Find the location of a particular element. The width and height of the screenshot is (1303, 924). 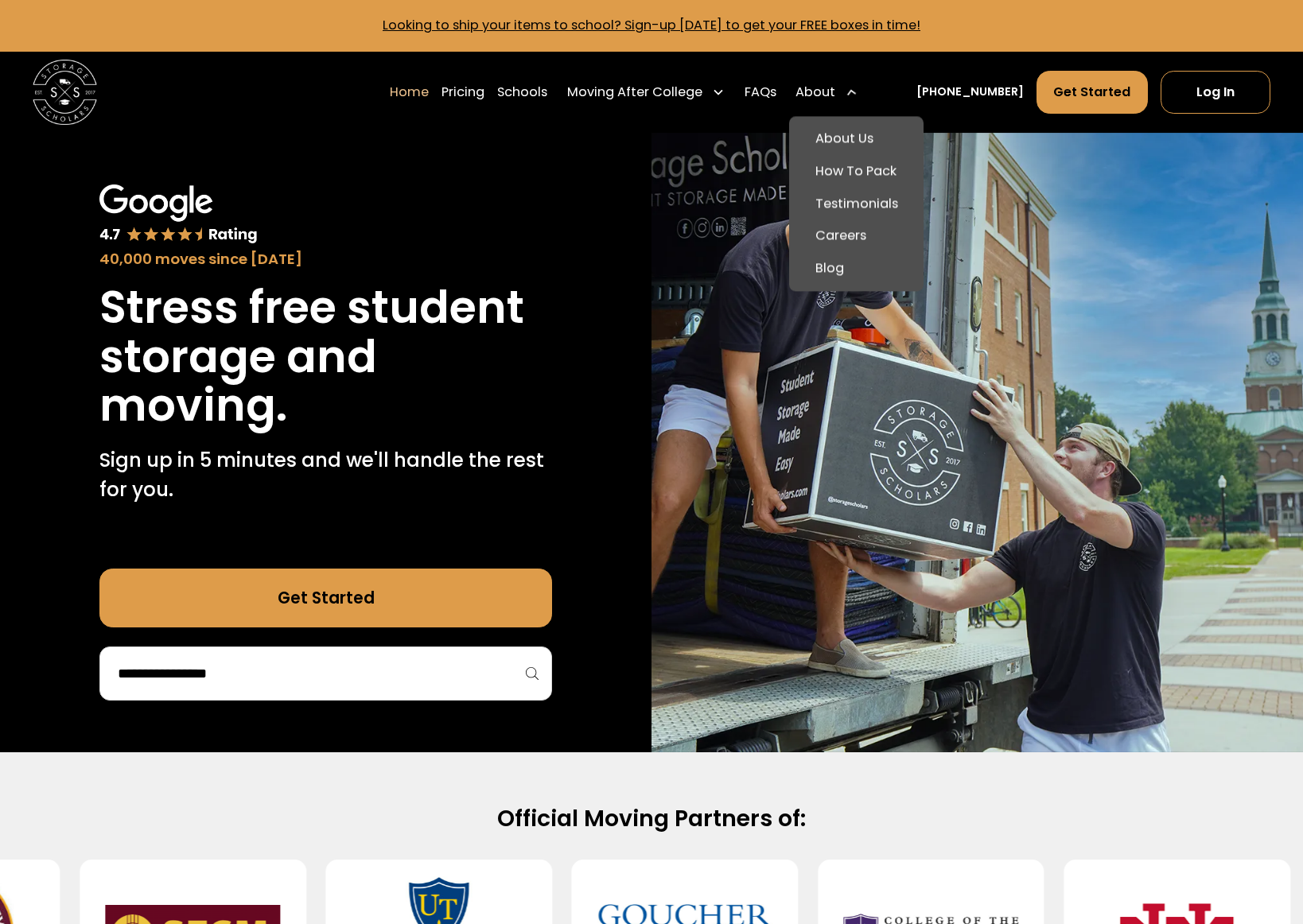

a: Log In is located at coordinates (1215, 92).